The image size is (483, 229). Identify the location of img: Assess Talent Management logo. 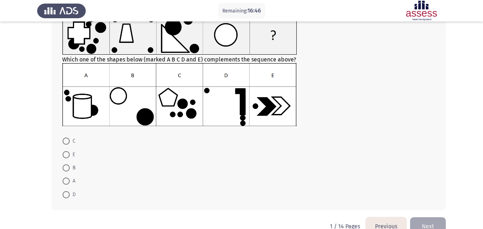
(61, 11).